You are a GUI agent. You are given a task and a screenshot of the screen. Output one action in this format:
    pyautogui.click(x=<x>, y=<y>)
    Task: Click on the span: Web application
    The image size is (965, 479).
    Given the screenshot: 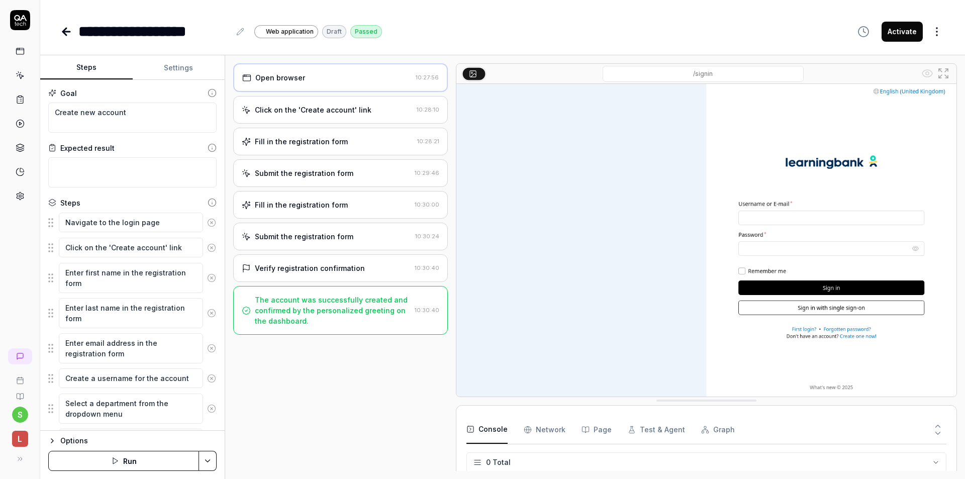 What is the action you would take?
    pyautogui.click(x=289, y=32)
    